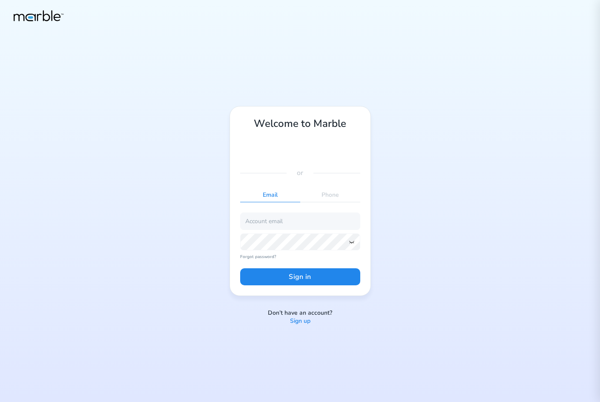  I want to click on a: Sign up, so click(300, 321).